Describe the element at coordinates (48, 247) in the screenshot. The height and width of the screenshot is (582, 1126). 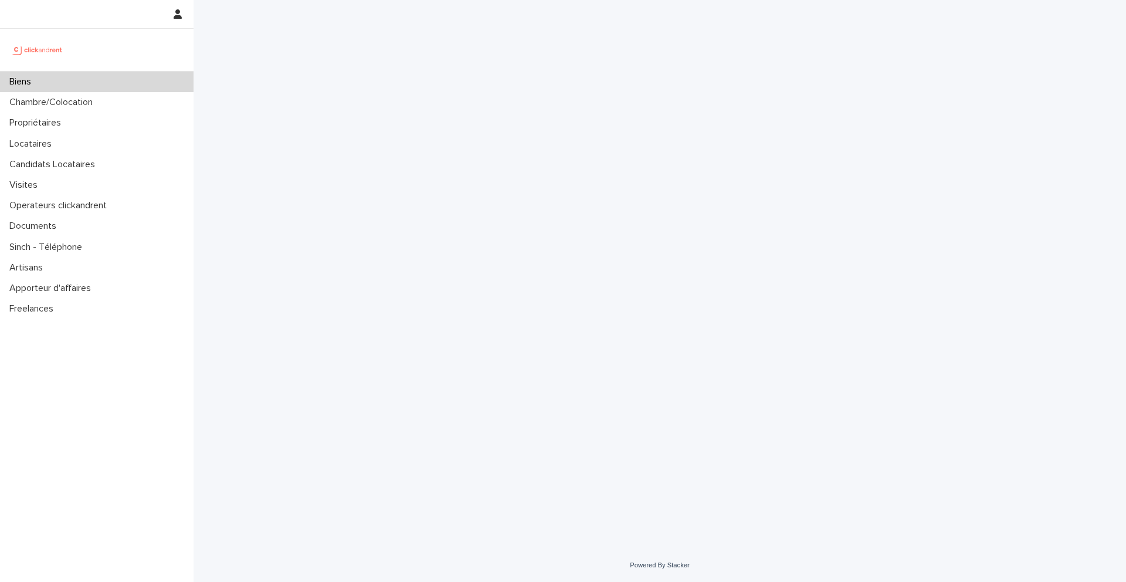
I see `p: Sinch - Téléphone` at that location.